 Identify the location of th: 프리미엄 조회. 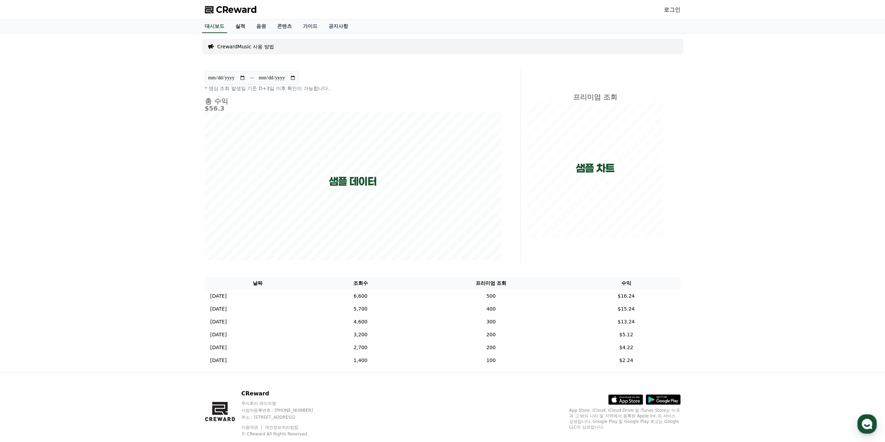
(491, 283).